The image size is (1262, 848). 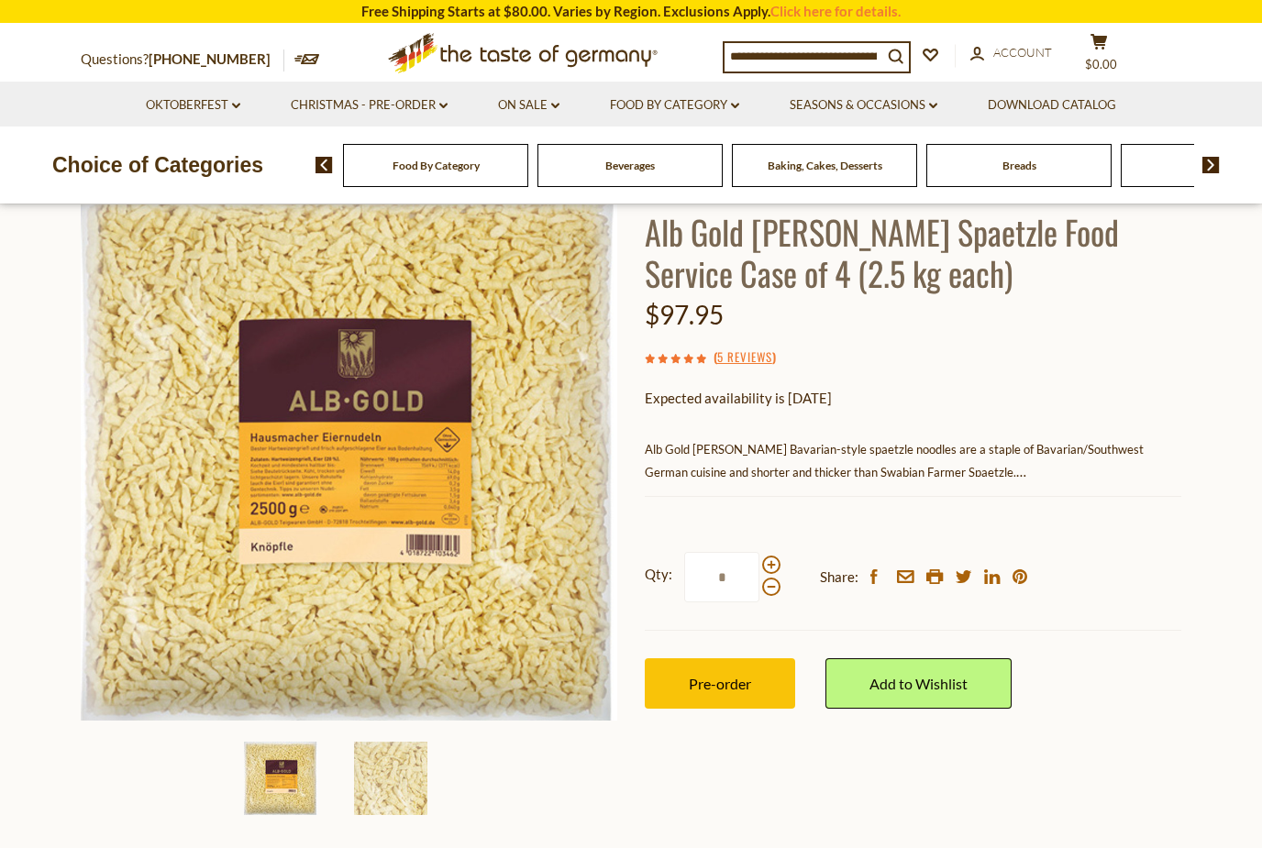 I want to click on span: $97.95, so click(x=684, y=315).